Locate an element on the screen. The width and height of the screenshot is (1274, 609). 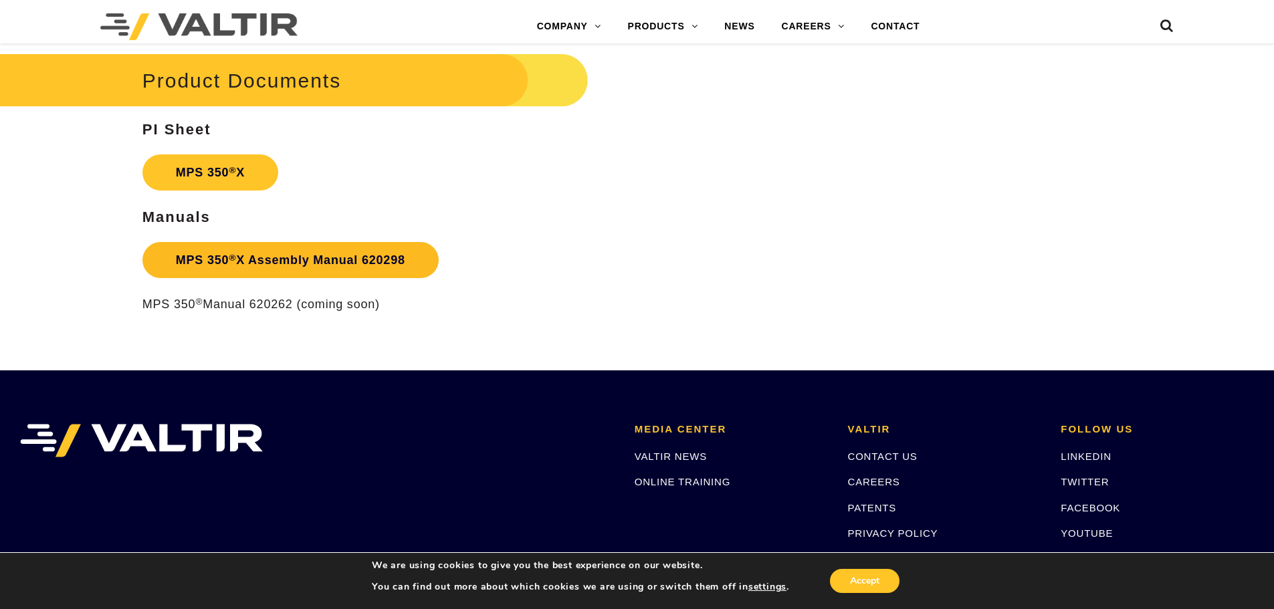
strong: Manuals is located at coordinates (177, 217).